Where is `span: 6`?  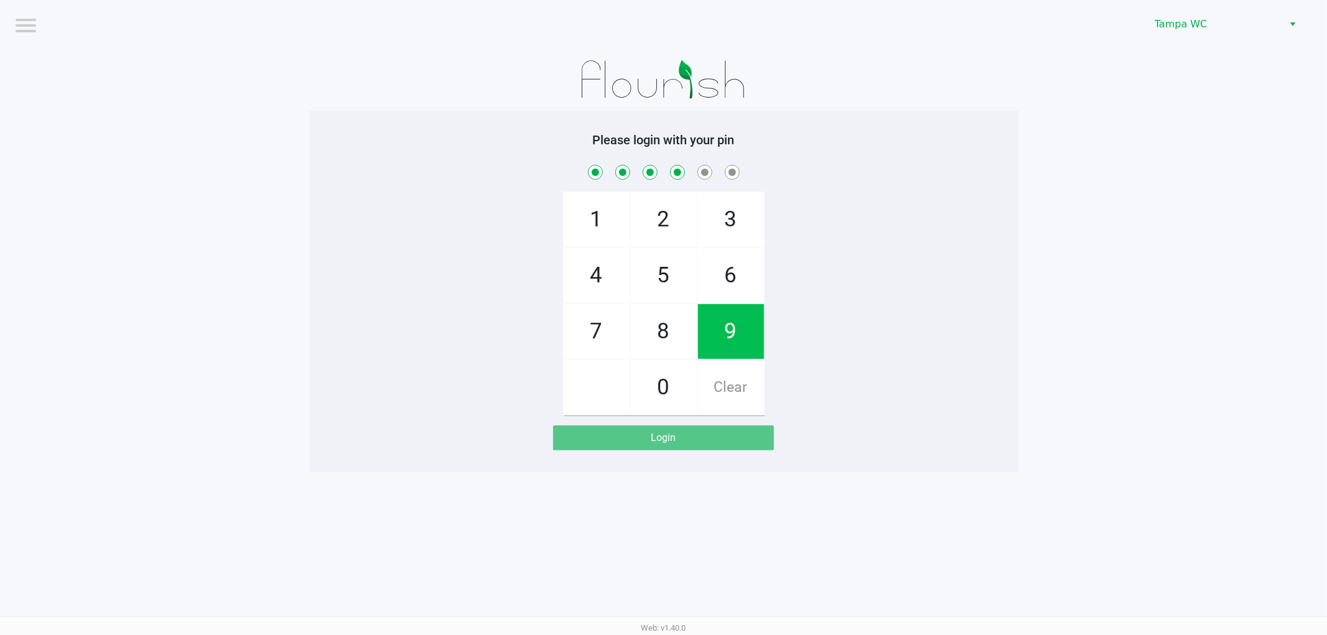
span: 6 is located at coordinates (731, 276).